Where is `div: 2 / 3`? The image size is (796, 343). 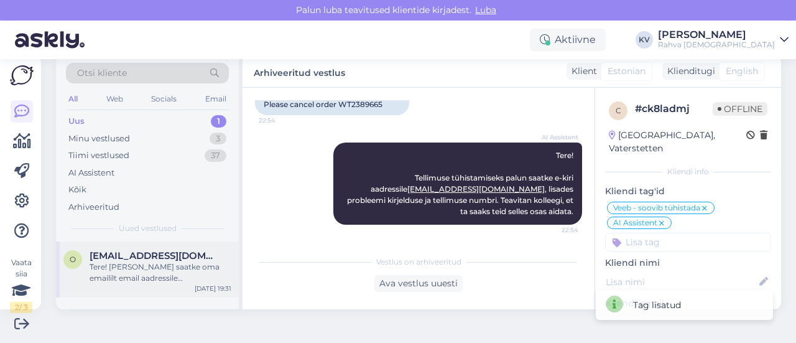
div: 2 / 3 is located at coordinates (21, 307).